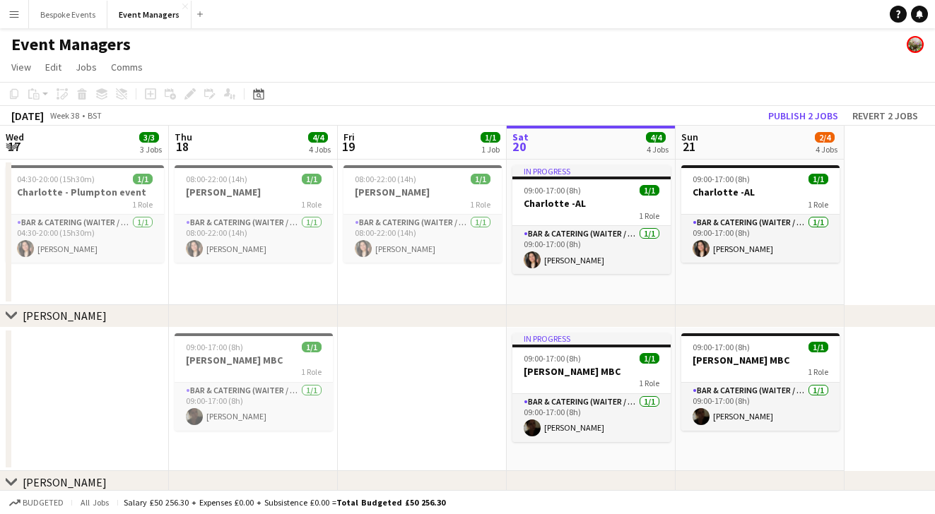 The height and width of the screenshot is (514, 935). I want to click on button: Event Managers, so click(149, 14).